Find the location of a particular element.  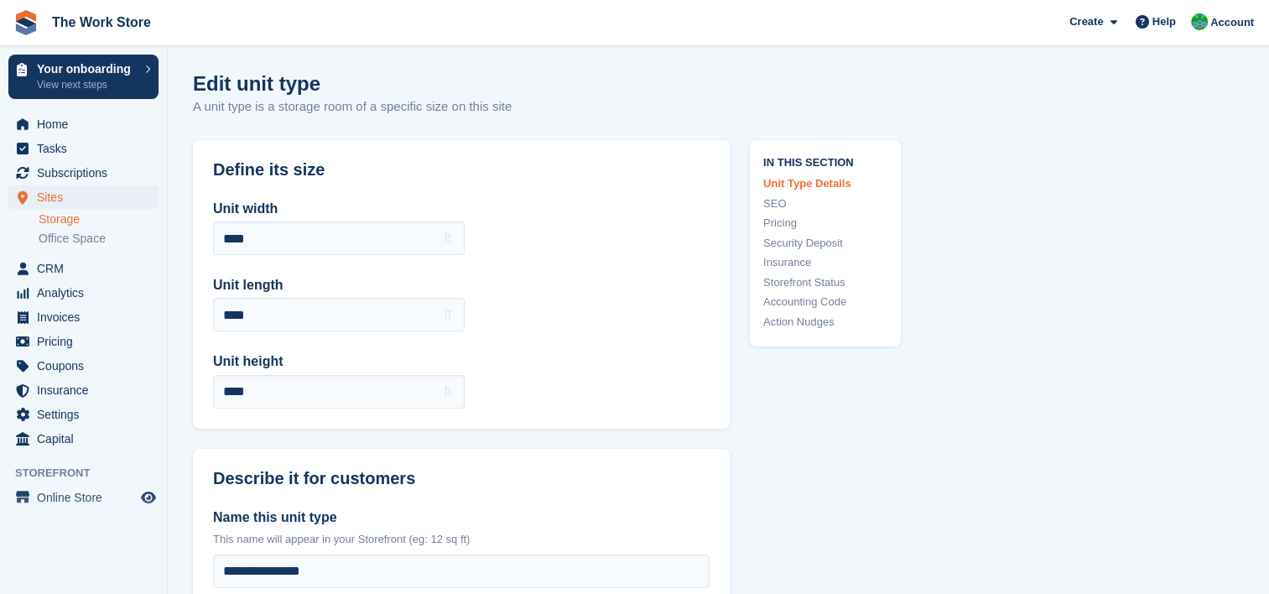

label: Unit height is located at coordinates (339, 361).